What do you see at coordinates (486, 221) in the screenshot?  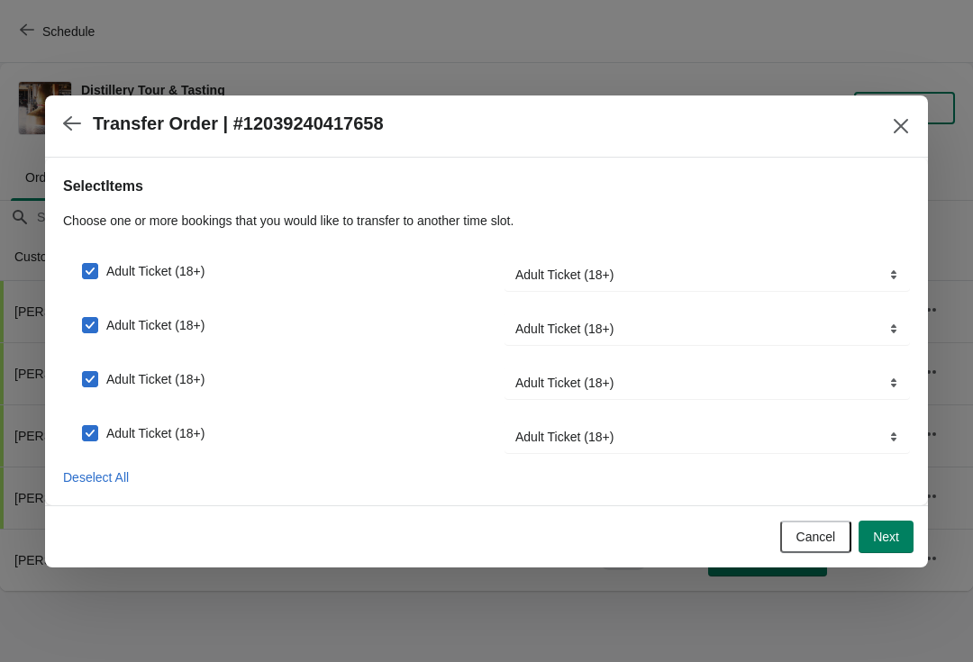 I see `p: Choose one or more bookings that you would like to transfer to another time slot.` at bounding box center [486, 221].